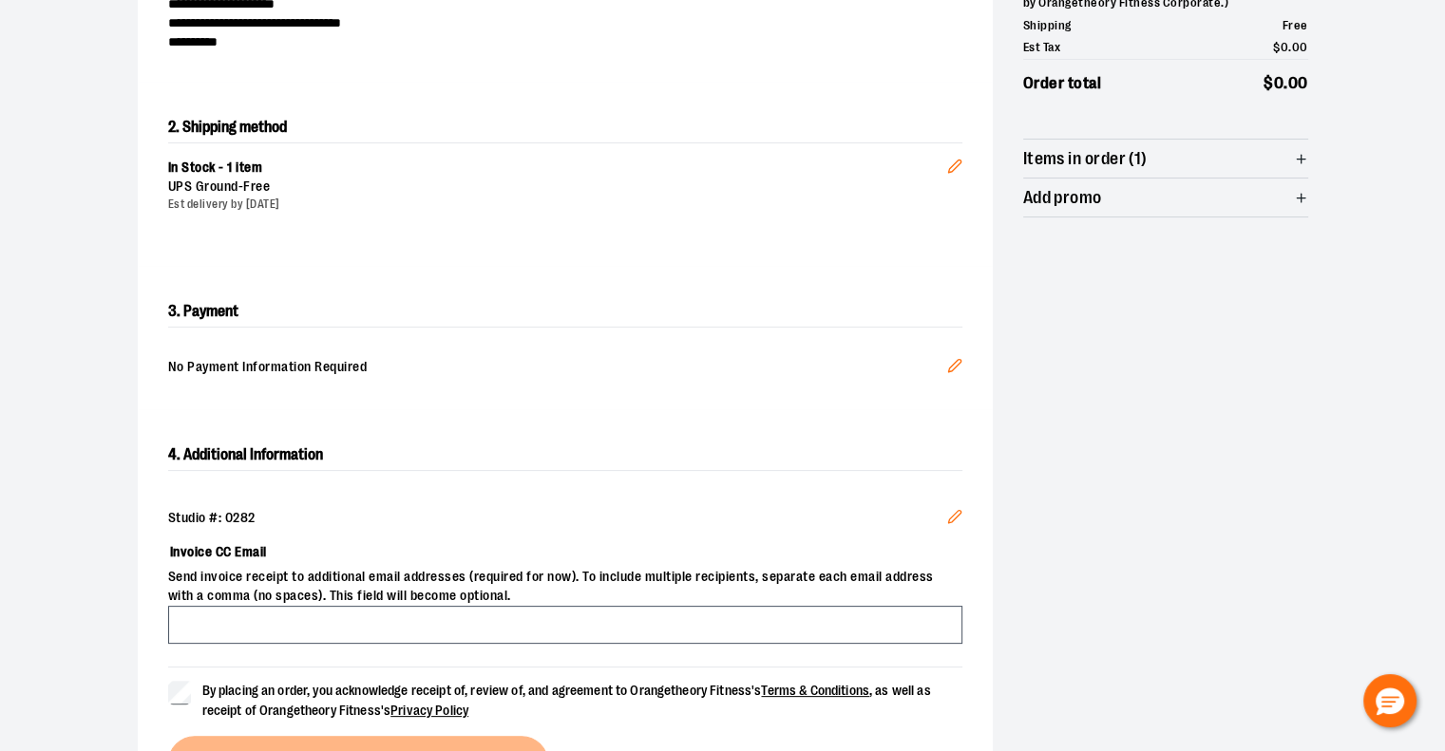 The height and width of the screenshot is (751, 1445). What do you see at coordinates (815, 690) in the screenshot?
I see `a: Terms & Conditions` at bounding box center [815, 690].